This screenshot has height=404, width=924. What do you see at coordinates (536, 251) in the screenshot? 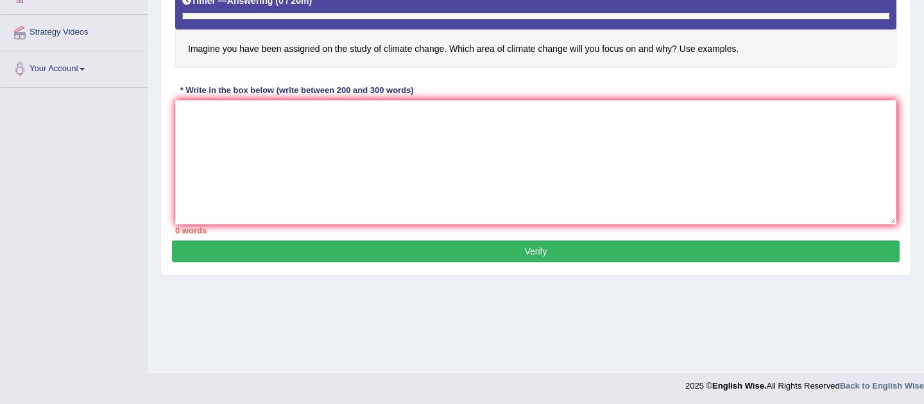
I see `button: Verify` at bounding box center [536, 251].